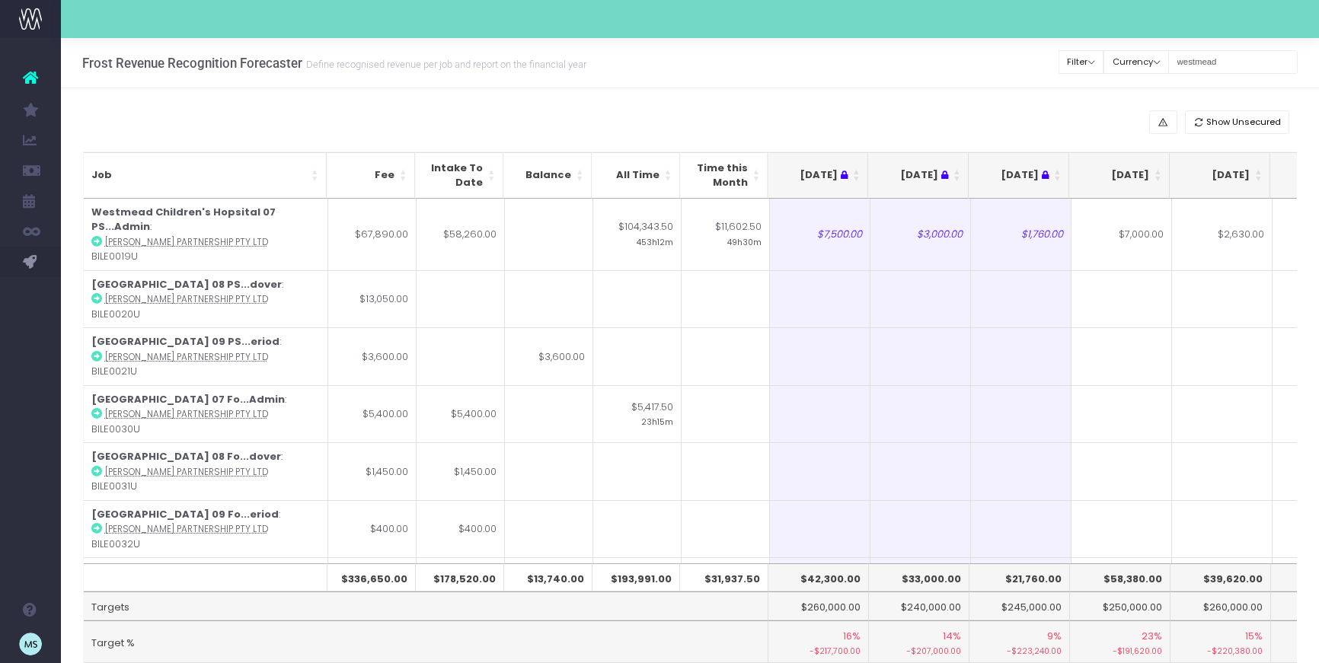 The image size is (1319, 663). Describe the element at coordinates (206, 235) in the screenshot. I see `td: : BILE0019U` at that location.